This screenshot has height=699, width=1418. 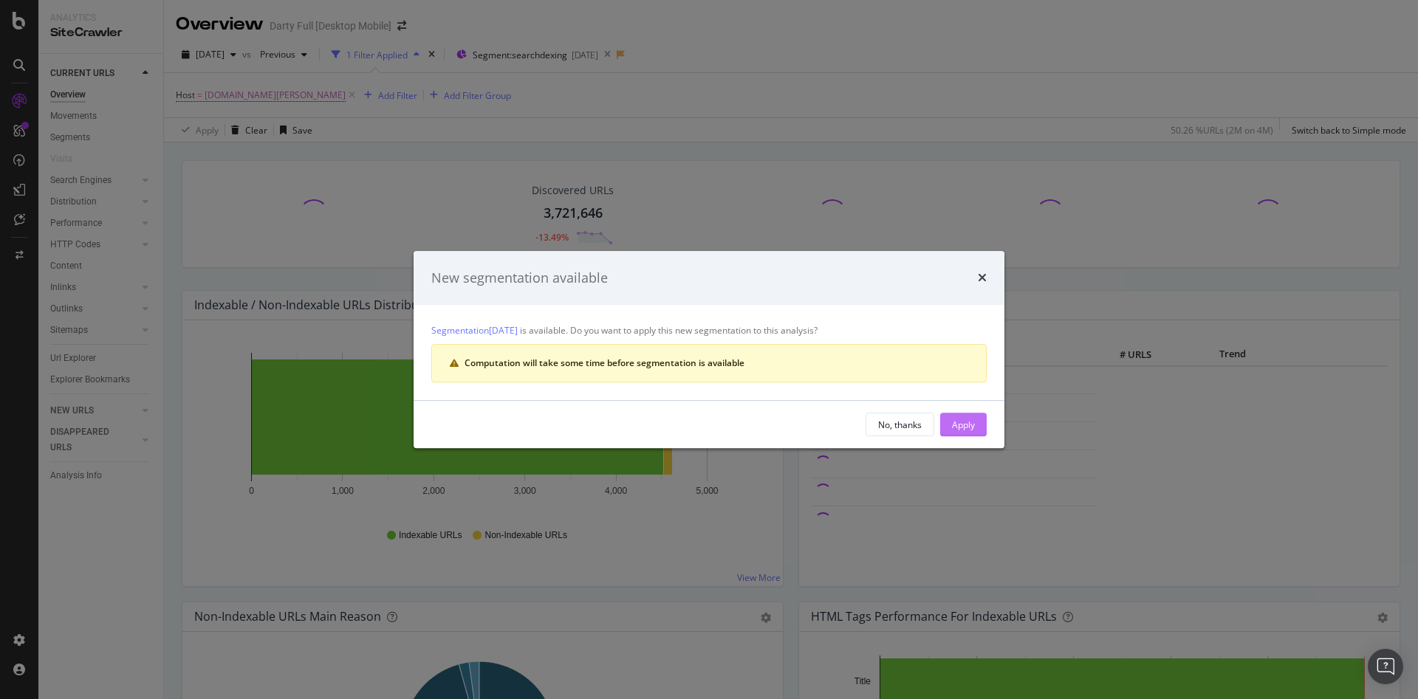 What do you see at coordinates (205, 92) in the screenshot?
I see `div: Mots-clés` at bounding box center [205, 92].